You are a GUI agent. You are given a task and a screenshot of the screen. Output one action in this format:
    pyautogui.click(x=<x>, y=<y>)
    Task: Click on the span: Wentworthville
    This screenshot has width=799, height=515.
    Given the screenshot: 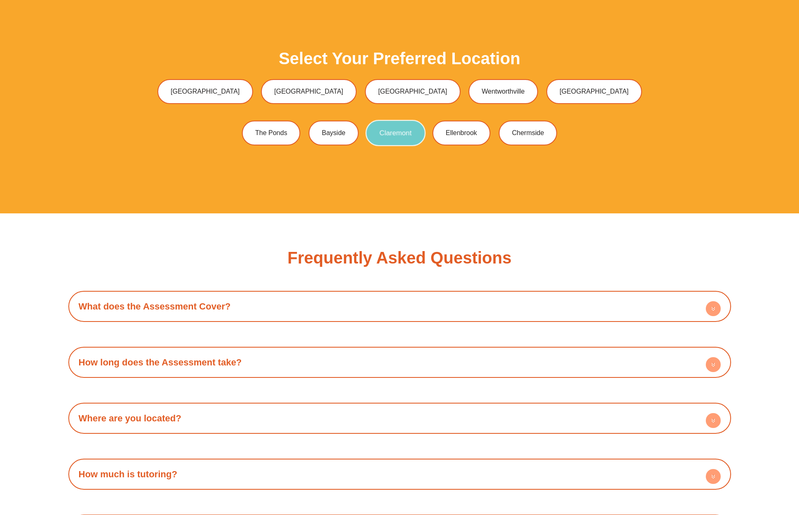 What is the action you would take?
    pyautogui.click(x=503, y=91)
    